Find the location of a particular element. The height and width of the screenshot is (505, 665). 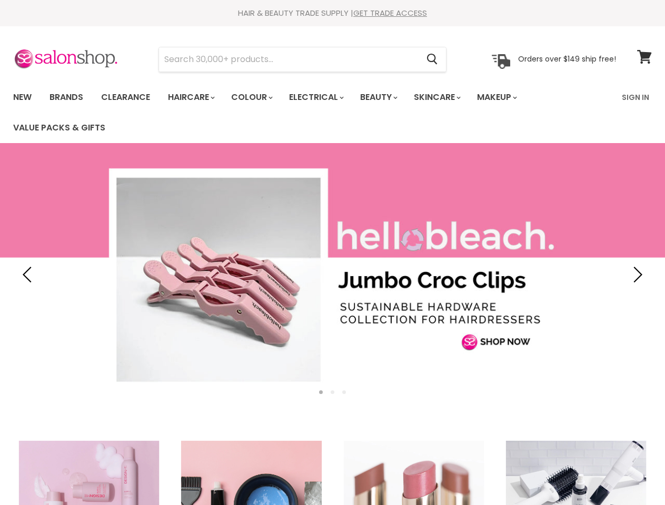

a: Value Packs & Gifts is located at coordinates (59, 128).